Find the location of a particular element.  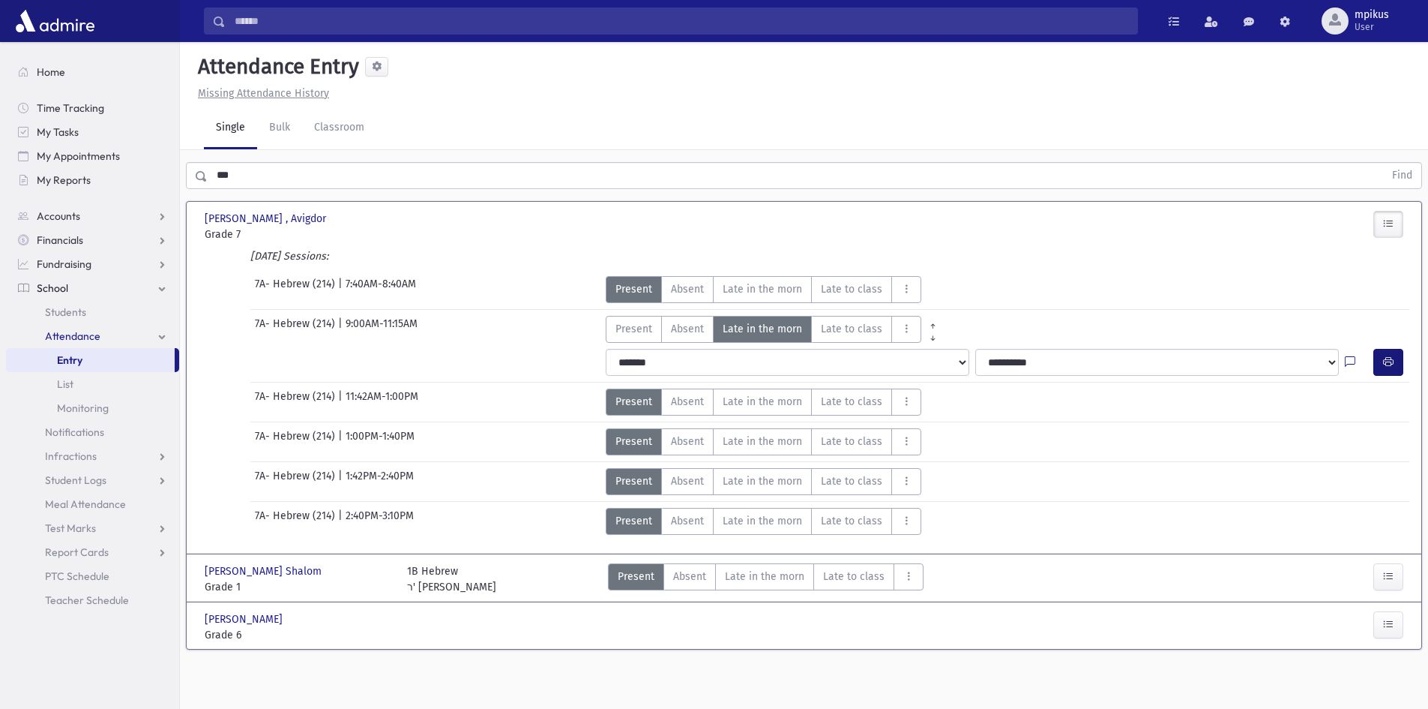

a: PTC Schedule is located at coordinates (92, 576).